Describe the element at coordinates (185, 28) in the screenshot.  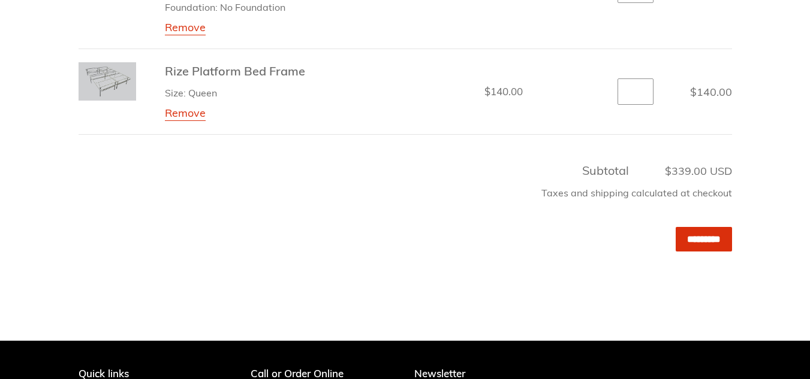
I see `a: Remove Easy Rest Euro Top Mattress - Queen / Plush / No Foundation` at that location.